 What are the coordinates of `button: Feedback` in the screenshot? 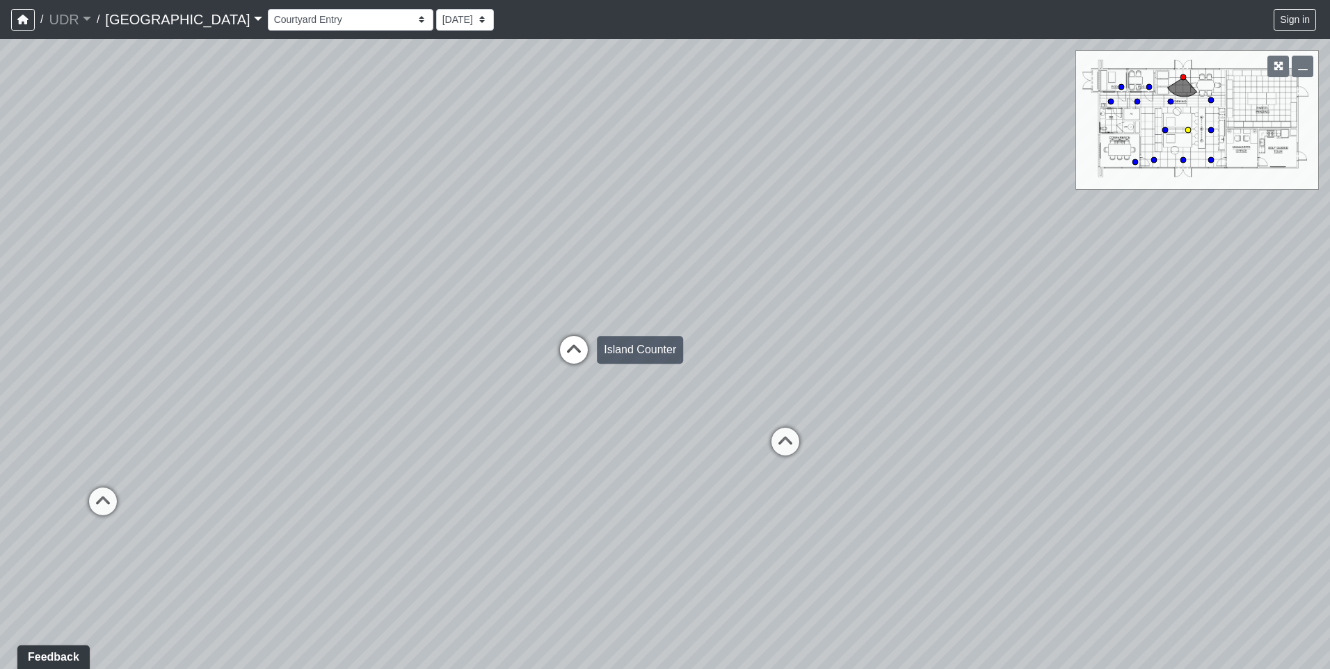 It's located at (43, 16).